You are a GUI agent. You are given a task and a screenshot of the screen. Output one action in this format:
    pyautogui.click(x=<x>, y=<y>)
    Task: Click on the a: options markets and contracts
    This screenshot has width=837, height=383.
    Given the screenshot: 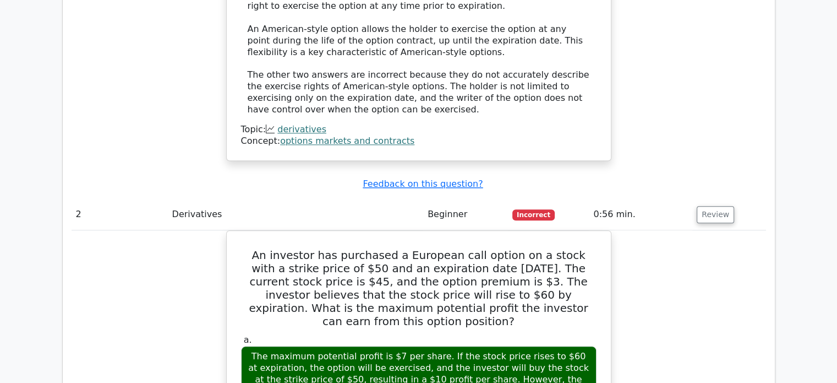 What is the action you would take?
    pyautogui.click(x=347, y=140)
    